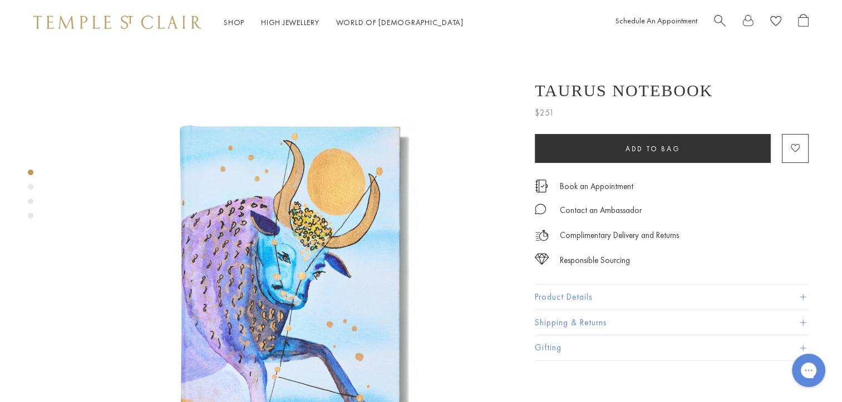 This screenshot has height=402, width=842. I want to click on a: Book an Appointment, so click(596, 186).